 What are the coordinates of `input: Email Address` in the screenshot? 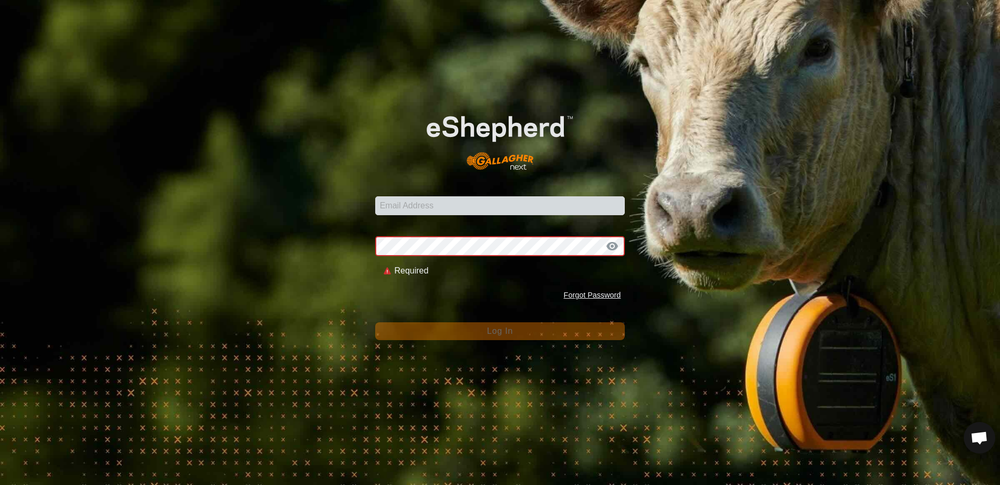 It's located at (500, 206).